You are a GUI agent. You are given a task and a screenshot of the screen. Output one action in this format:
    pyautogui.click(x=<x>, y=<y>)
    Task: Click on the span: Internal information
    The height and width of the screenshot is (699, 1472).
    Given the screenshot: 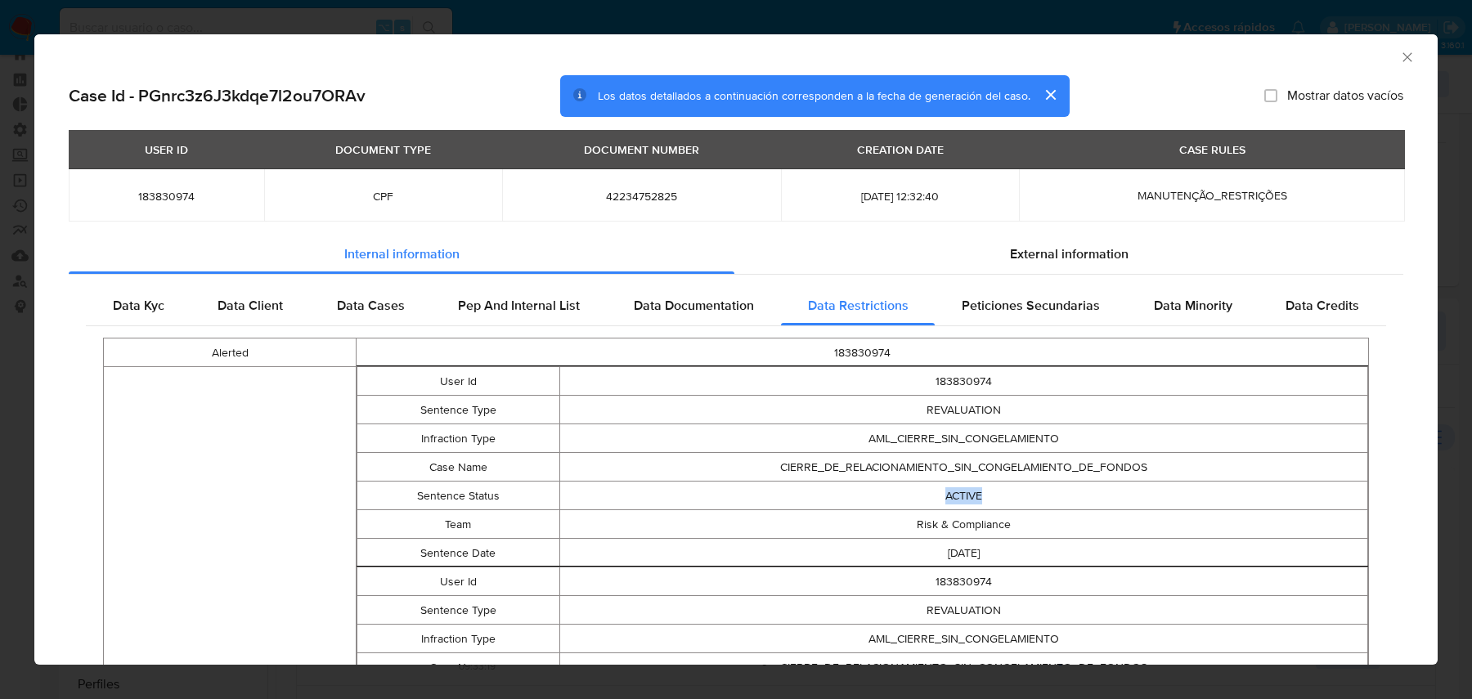 What is the action you would take?
    pyautogui.click(x=402, y=254)
    